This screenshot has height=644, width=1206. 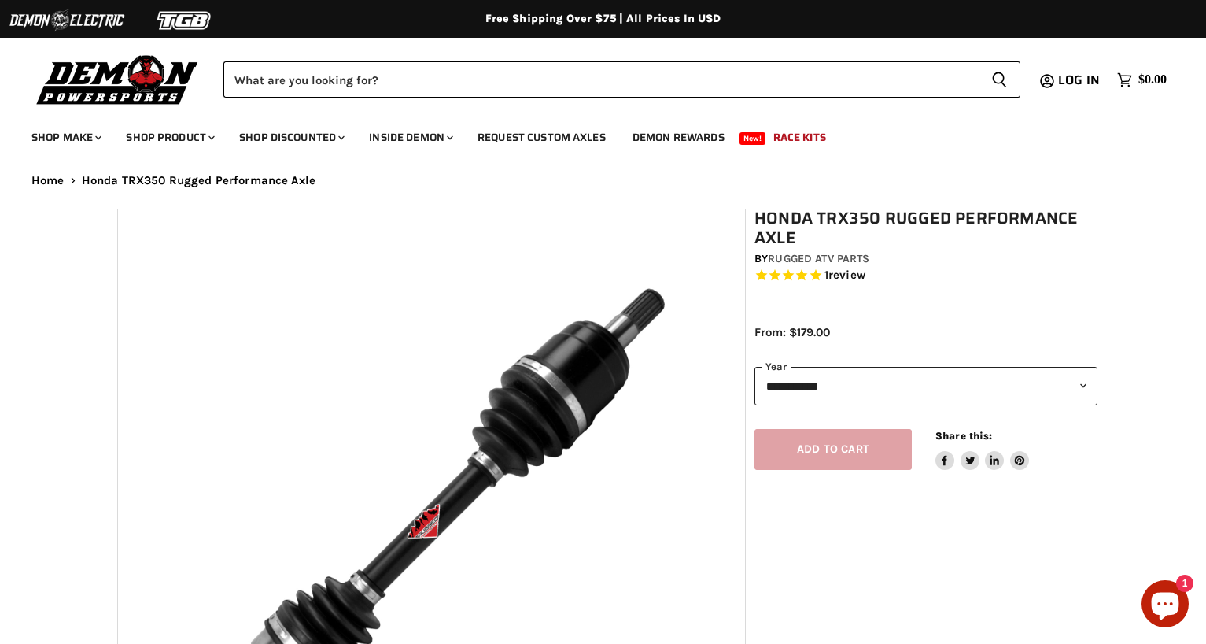 What do you see at coordinates (622, 79) in the screenshot?
I see `form: Product` at bounding box center [622, 79].